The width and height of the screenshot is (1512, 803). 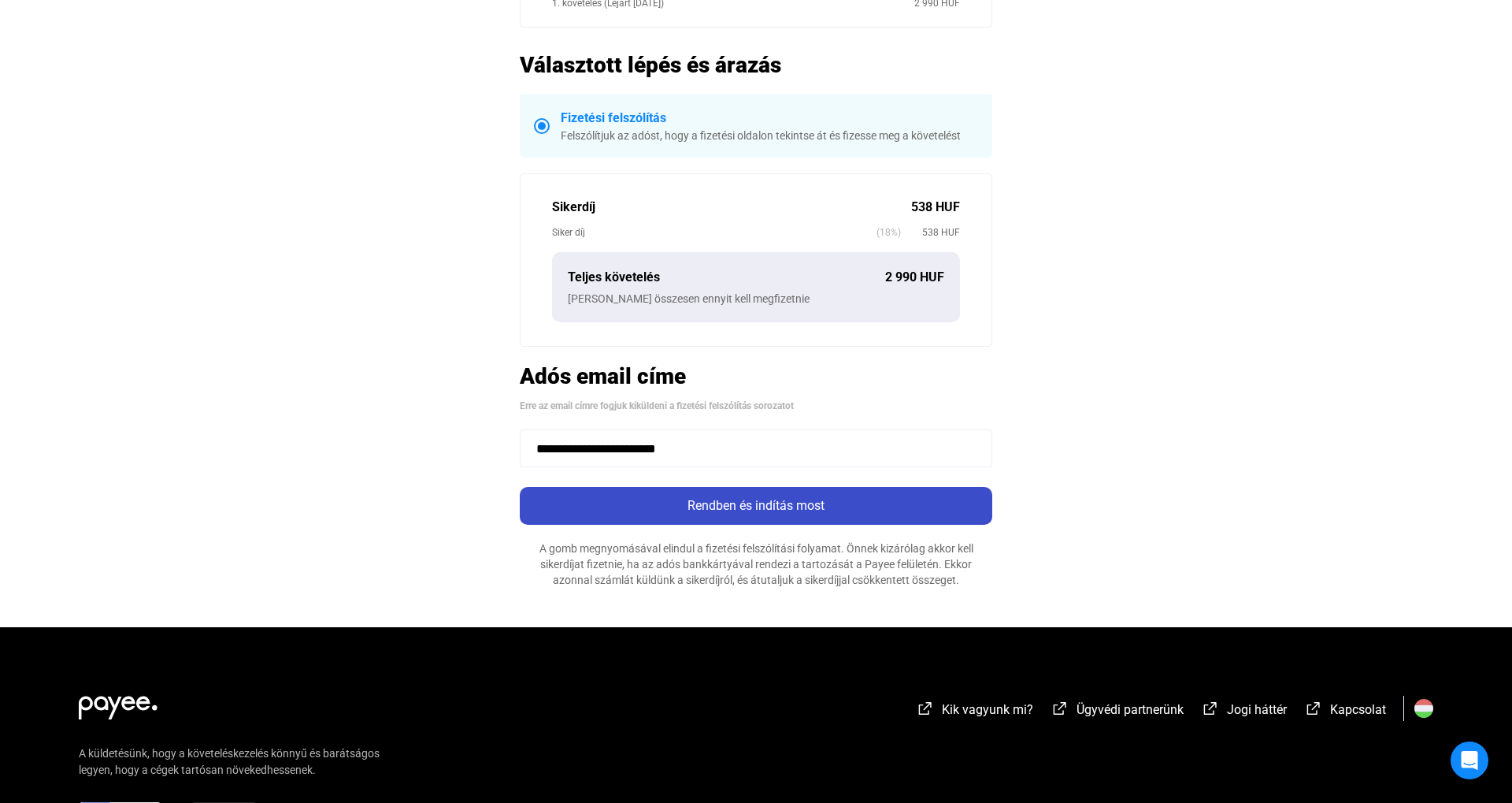 What do you see at coordinates (756, 506) in the screenshot?
I see `div: Rendben és indítás most` at bounding box center [756, 506].